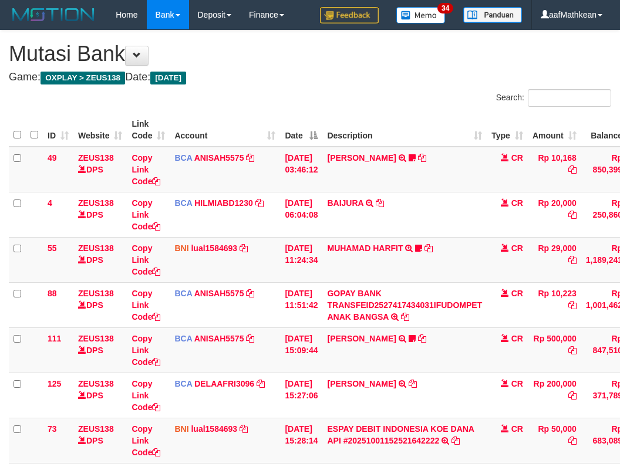  What do you see at coordinates (573, 305) in the screenshot?
I see `a: Copy Rp 10,223 to clipboard` at bounding box center [573, 305].